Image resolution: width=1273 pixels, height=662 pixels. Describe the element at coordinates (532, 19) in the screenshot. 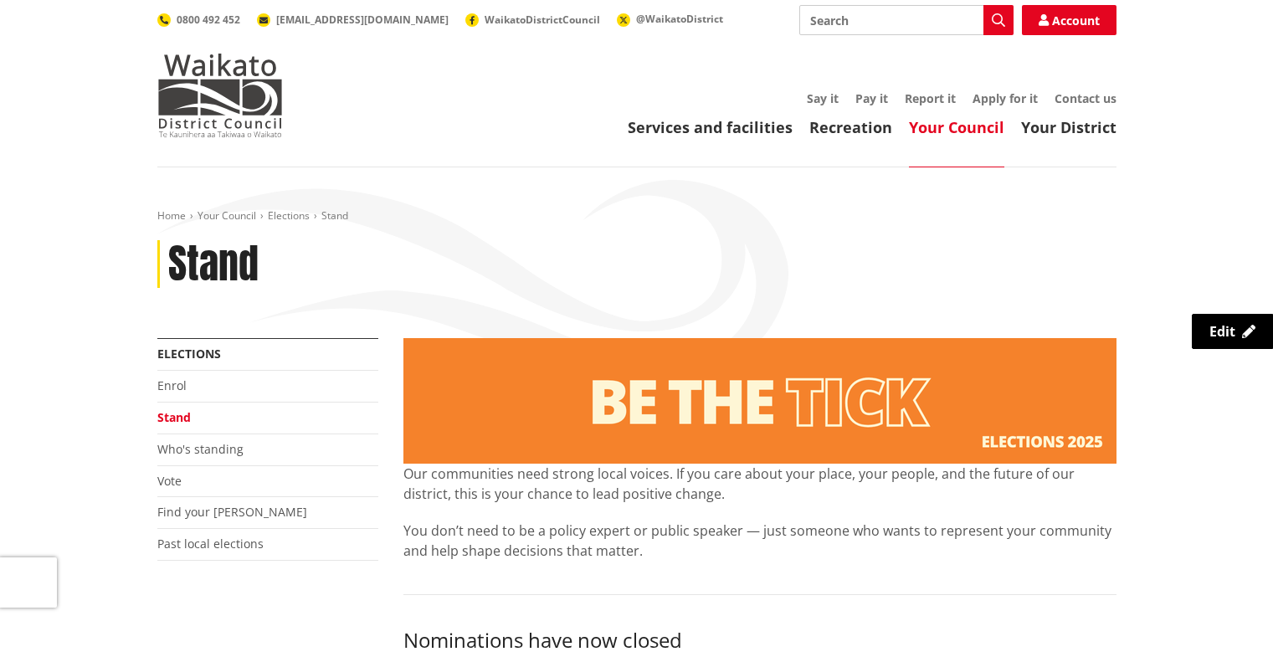

I see `a: WaikatoDistrictCouncil` at that location.